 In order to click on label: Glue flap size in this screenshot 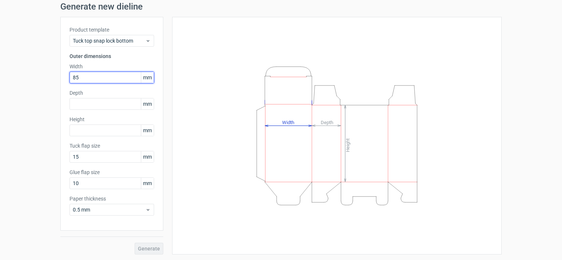, I will do `click(112, 172)`.